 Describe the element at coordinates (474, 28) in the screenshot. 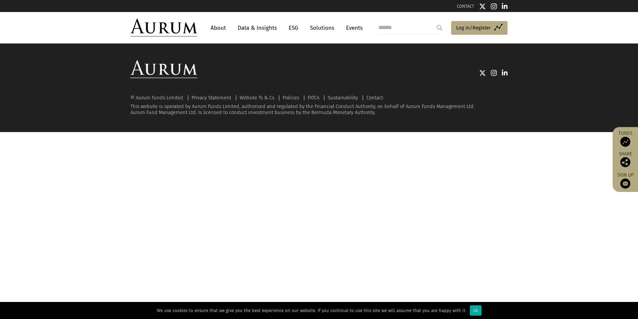

I see `span: Log in/Register` at that location.